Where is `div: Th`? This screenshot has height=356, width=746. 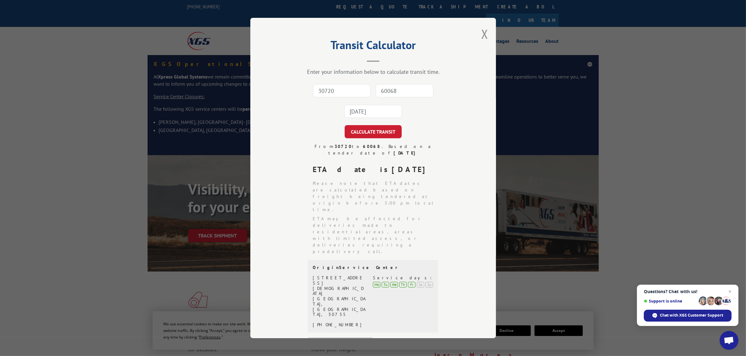
div: Th is located at coordinates (403, 285).